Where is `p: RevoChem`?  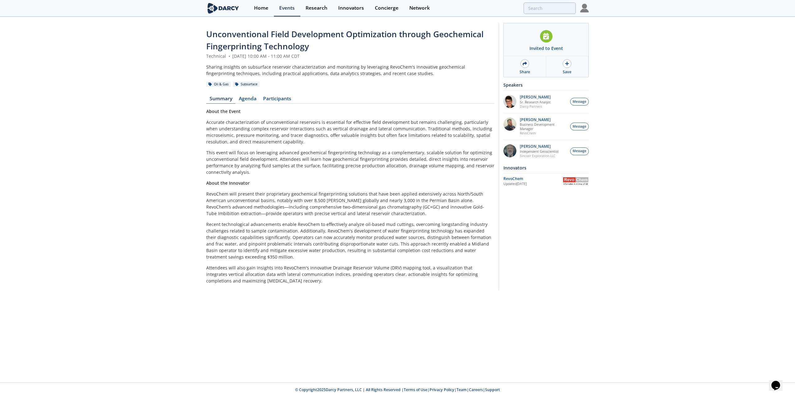
p: RevoChem is located at coordinates (544, 133).